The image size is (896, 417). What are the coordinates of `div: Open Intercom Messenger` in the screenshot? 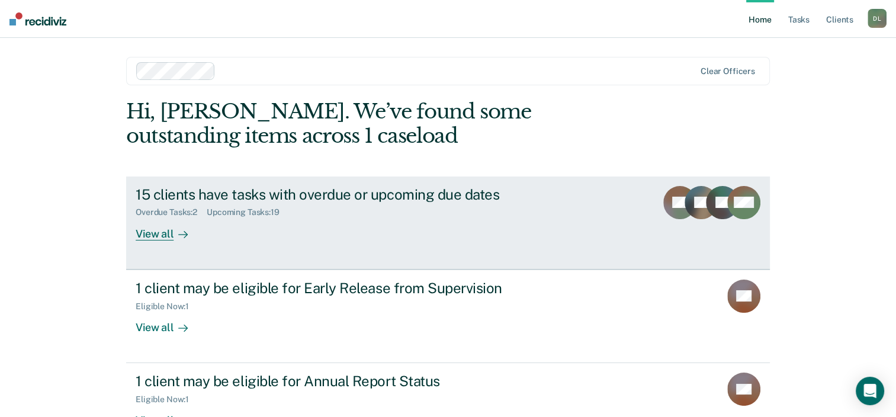 It's located at (870, 391).